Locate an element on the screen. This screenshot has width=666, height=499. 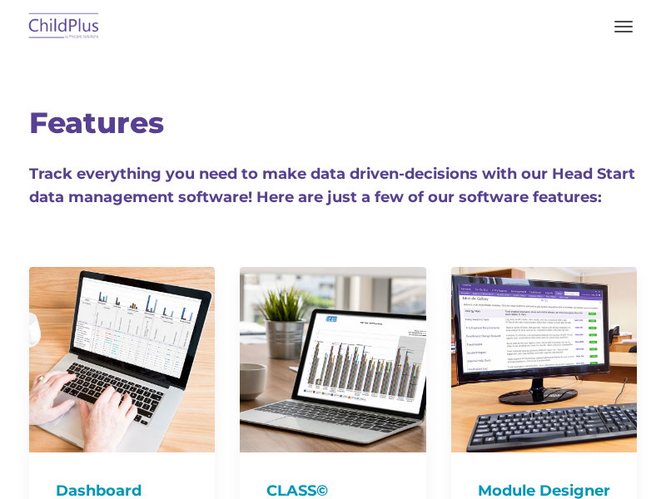
img: ChildPlus by Procare Solutions is located at coordinates (64, 27).